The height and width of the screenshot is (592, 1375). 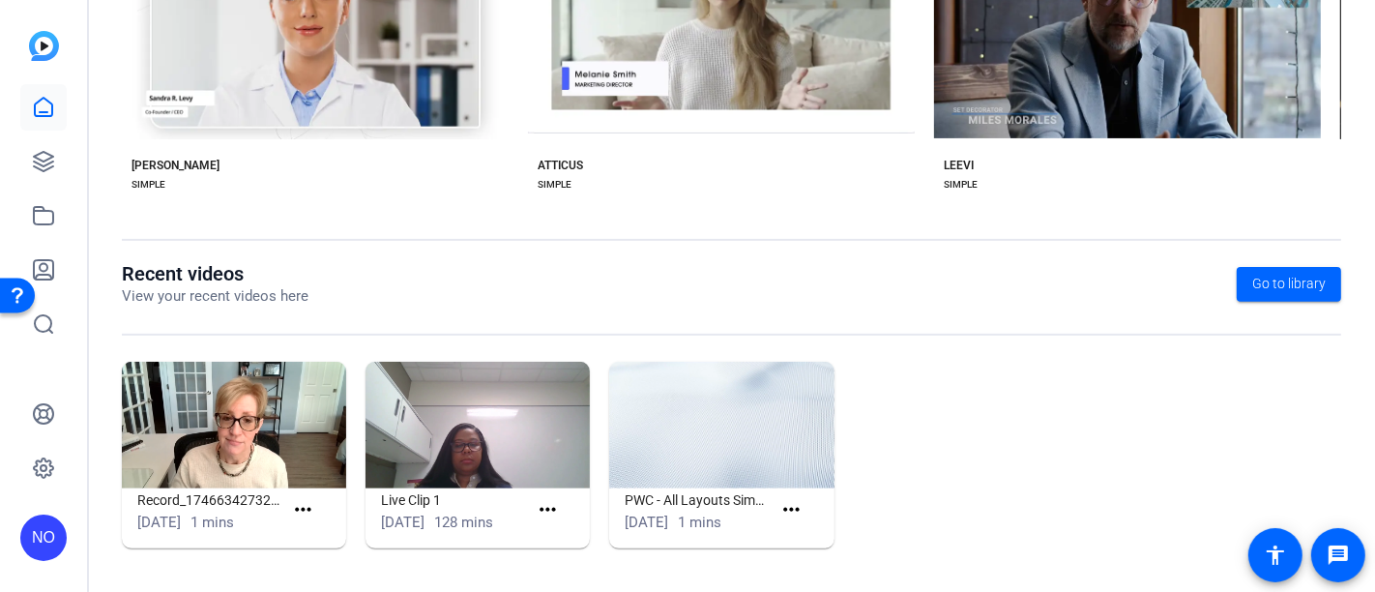 What do you see at coordinates (959, 165) in the screenshot?
I see `div: LEEVI` at bounding box center [959, 165].